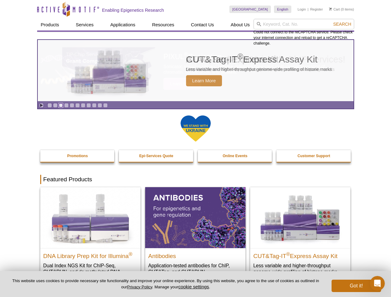 The height and width of the screenshot is (297, 391). What do you see at coordinates (300, 234) in the screenshot?
I see `a: CUT&Tag-IT® Express Assay Kit CUT&Tag-IT®Express Assay Kit Less variable and higher-throughput ge...` at bounding box center [300, 234].